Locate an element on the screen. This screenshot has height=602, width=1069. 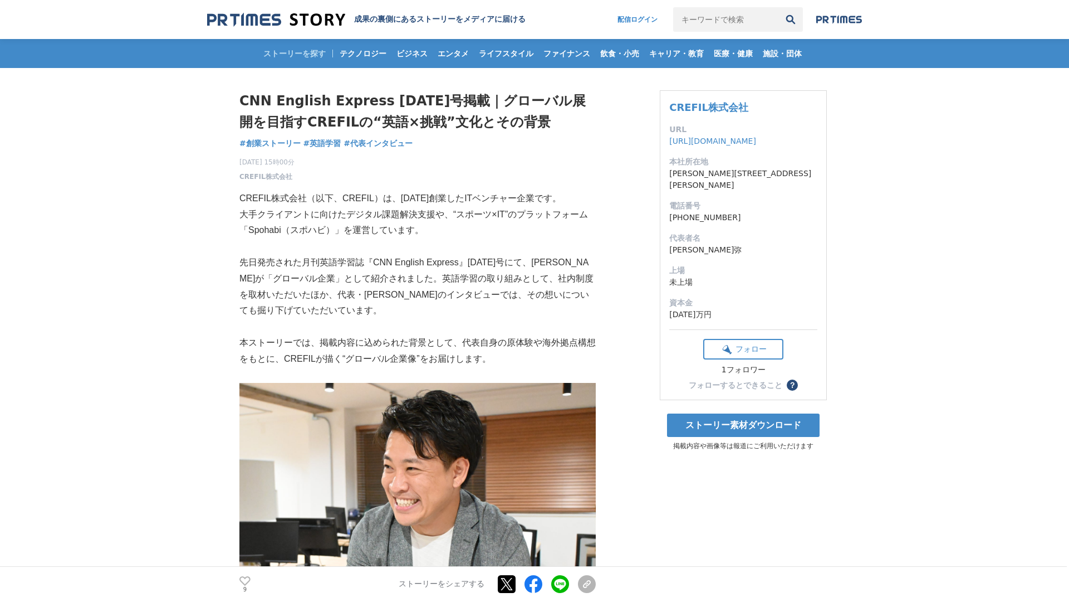
a: ライフスタイル is located at coordinates (506, 53).